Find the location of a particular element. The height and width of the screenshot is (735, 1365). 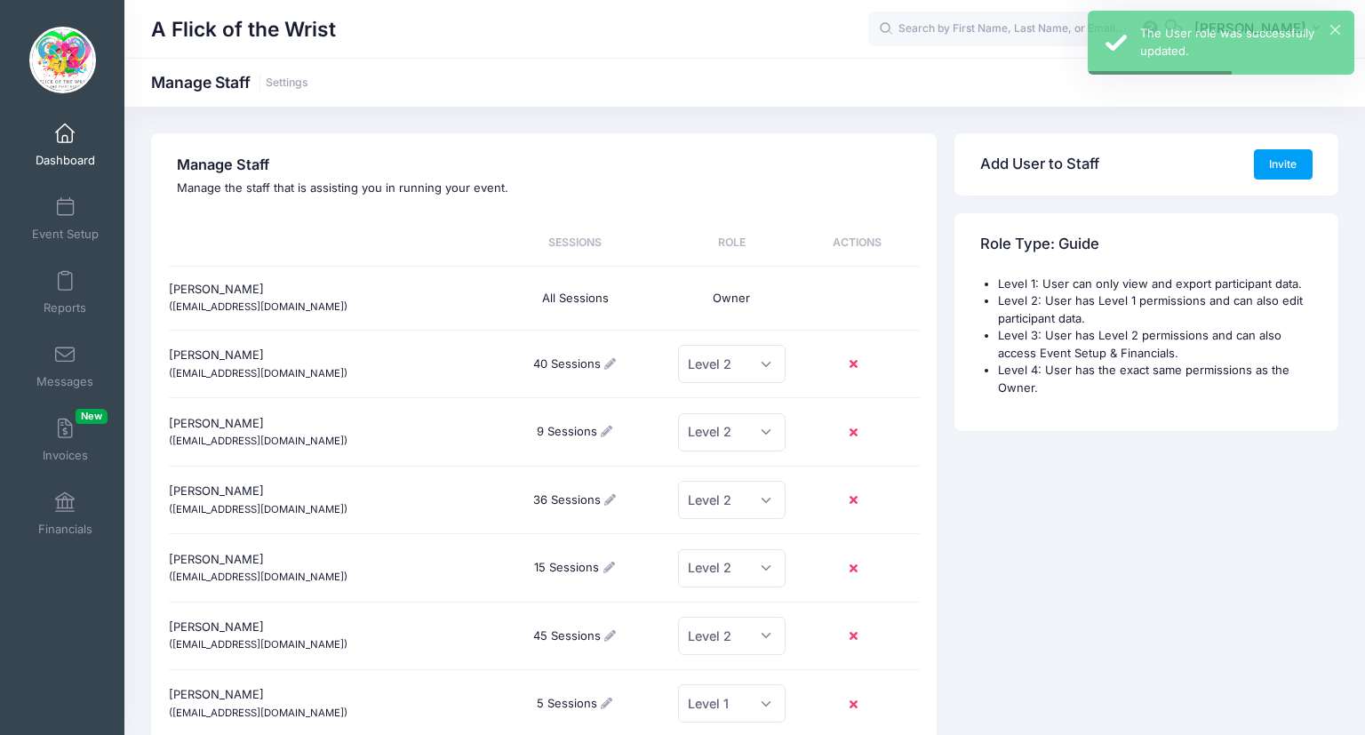

span: Invoices is located at coordinates (65, 455).